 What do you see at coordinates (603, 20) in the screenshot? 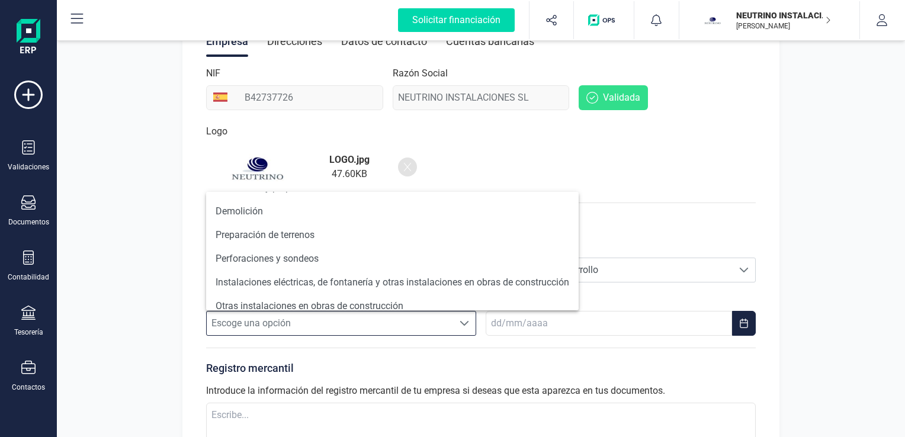
I see `button: Logo de OPS` at bounding box center [603, 20].